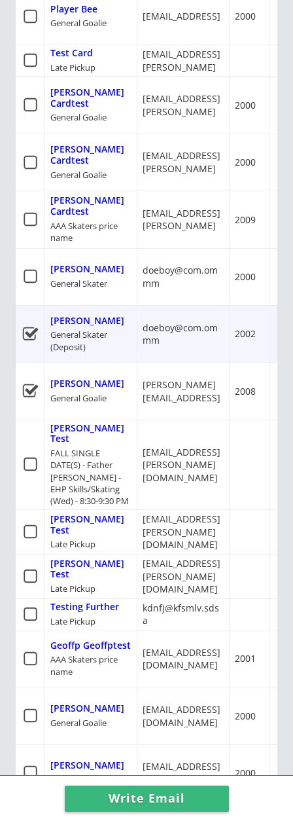 Image resolution: width=293 pixels, height=838 pixels. Describe the element at coordinates (84, 607) in the screenshot. I see `div: Testing Further` at that location.